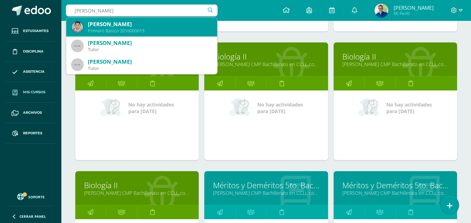  What do you see at coordinates (31, 113) in the screenshot?
I see `a: Archivos` at bounding box center [31, 113].